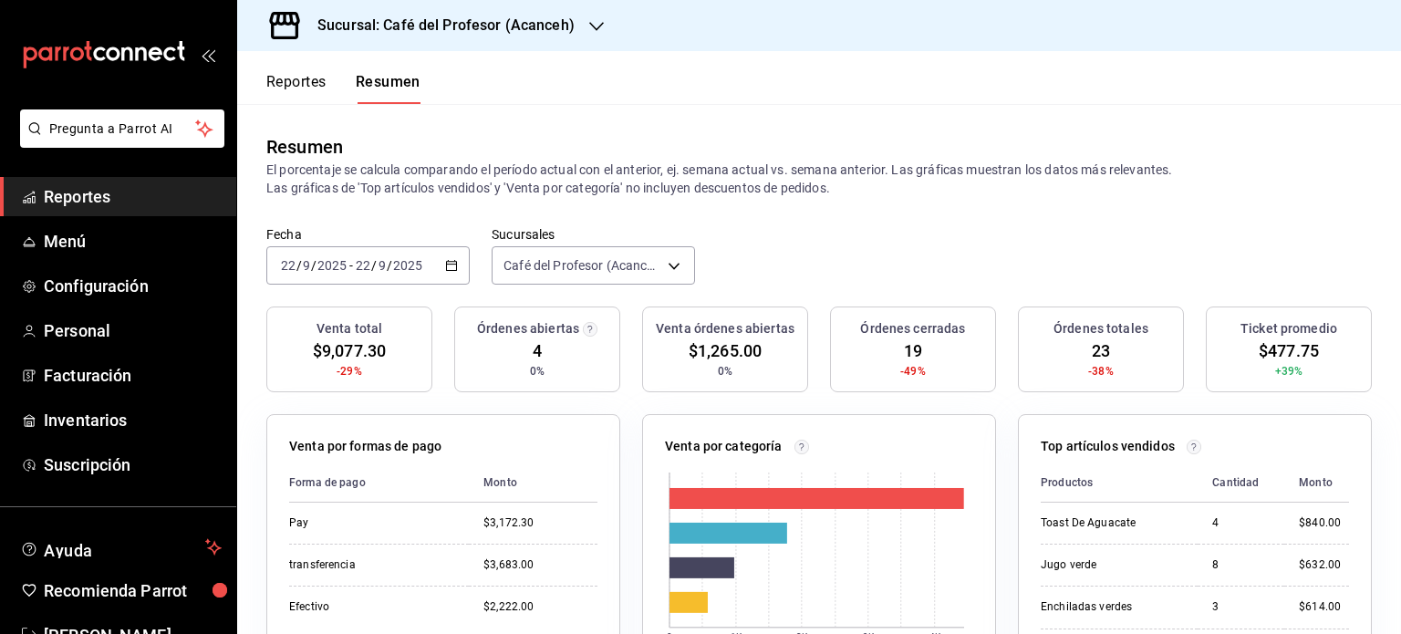  Describe the element at coordinates (132, 590) in the screenshot. I see `span: Recomienda Parrot` at that location.